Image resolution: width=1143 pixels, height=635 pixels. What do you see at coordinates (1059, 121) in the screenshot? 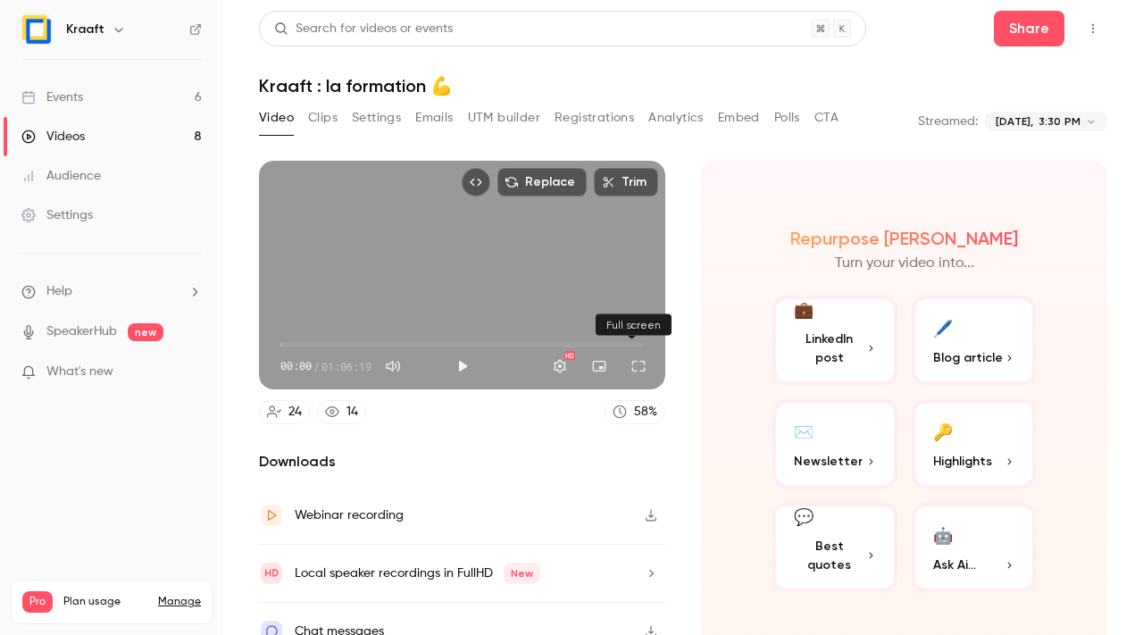
I see `span: 3:30 PM` at bounding box center [1059, 121].